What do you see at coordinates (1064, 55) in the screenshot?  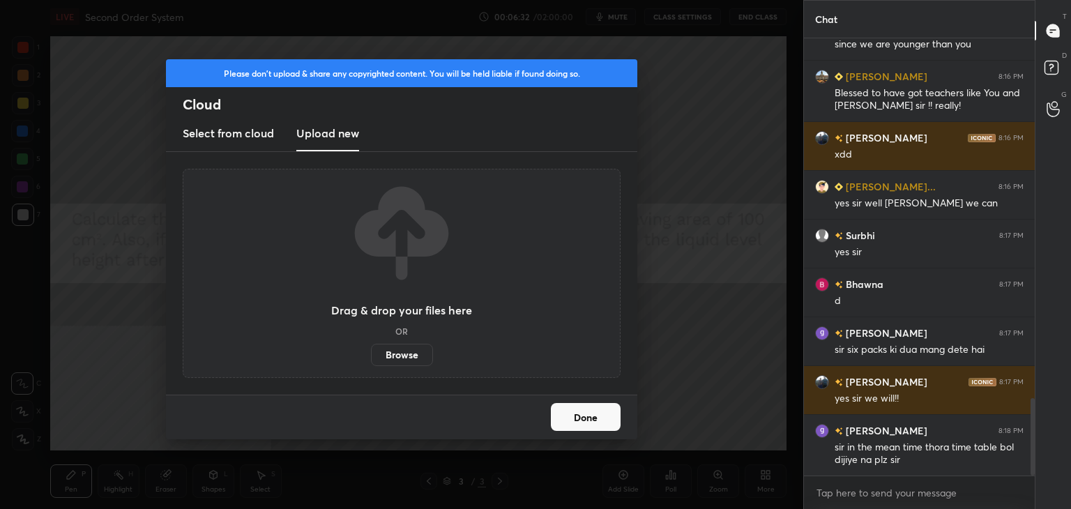 I see `p: D` at bounding box center [1064, 55].